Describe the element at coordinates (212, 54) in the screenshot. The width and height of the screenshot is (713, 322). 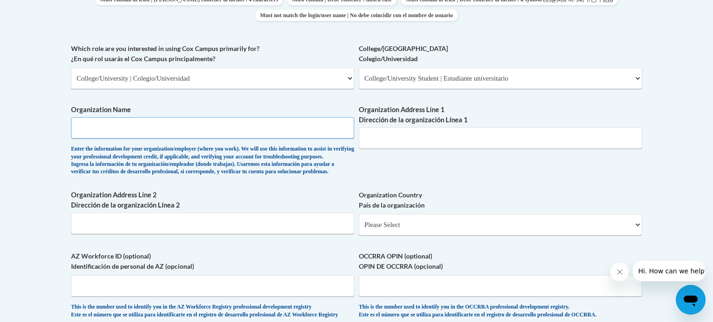
I see `label: Which role are you interested in using Cox Campus primarily for? ¿En qué rol usarás el Cox Campus...` at that location.